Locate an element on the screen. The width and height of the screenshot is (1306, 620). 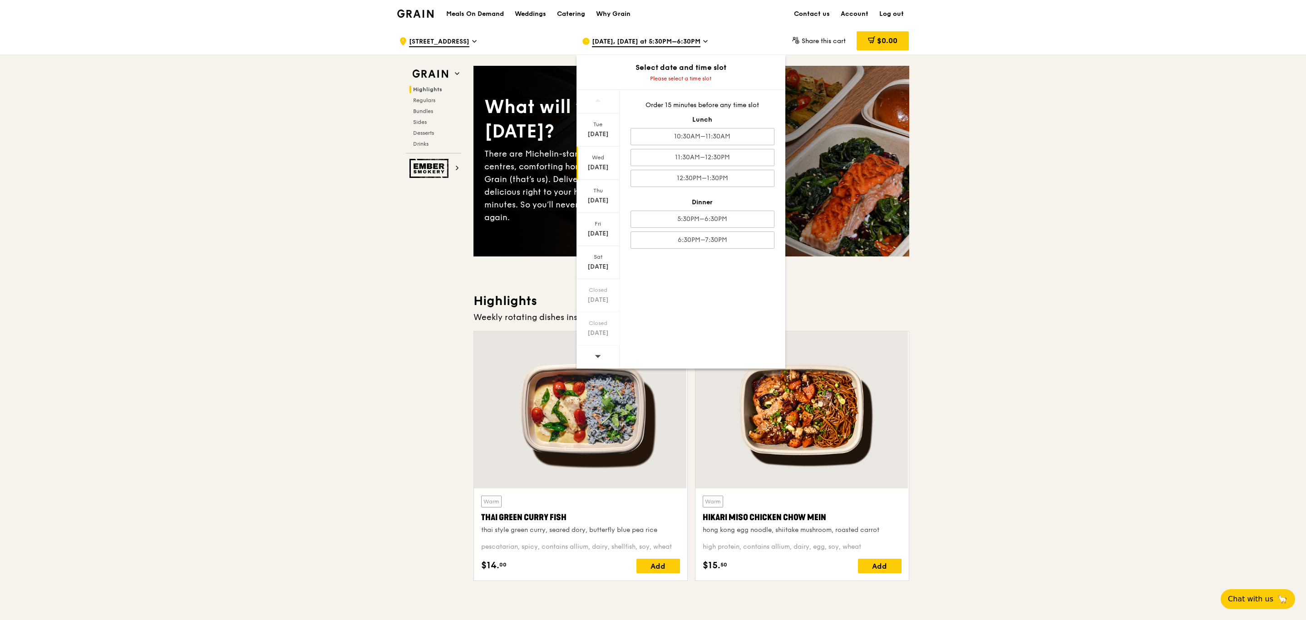
div: Thai Green Curry Fish is located at coordinates (581, 518).